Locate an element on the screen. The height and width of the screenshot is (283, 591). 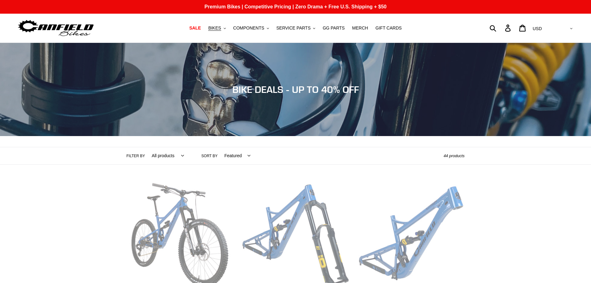
span: 44 products is located at coordinates (454, 155).